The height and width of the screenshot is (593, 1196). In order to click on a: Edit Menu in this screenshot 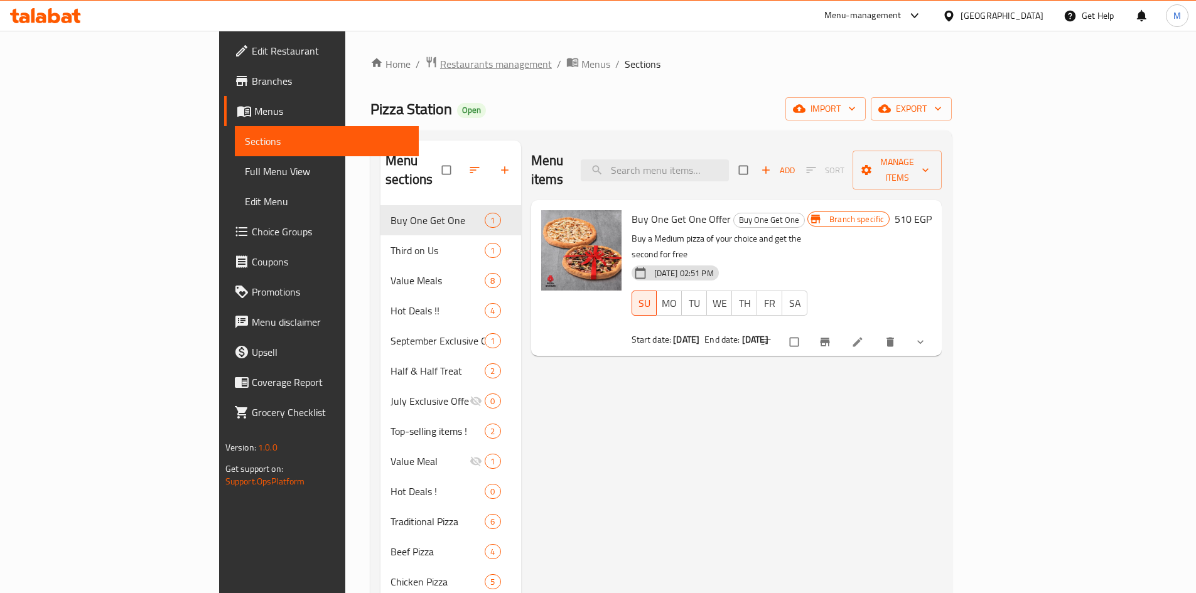, I will do `click(326, 201)`.